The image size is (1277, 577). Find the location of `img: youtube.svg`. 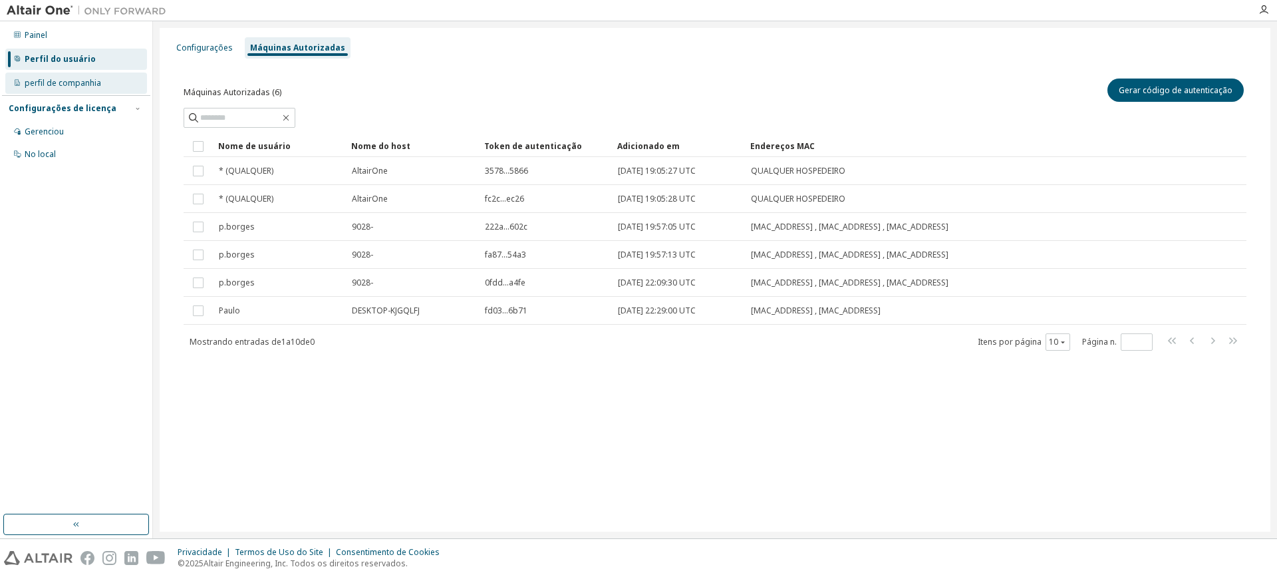

img: youtube.svg is located at coordinates (156, 557).